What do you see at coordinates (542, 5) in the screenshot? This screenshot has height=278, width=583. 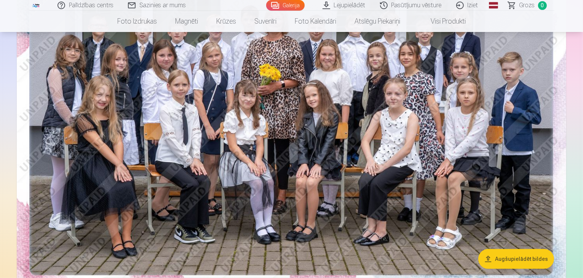 I see `span: 0` at bounding box center [542, 5].